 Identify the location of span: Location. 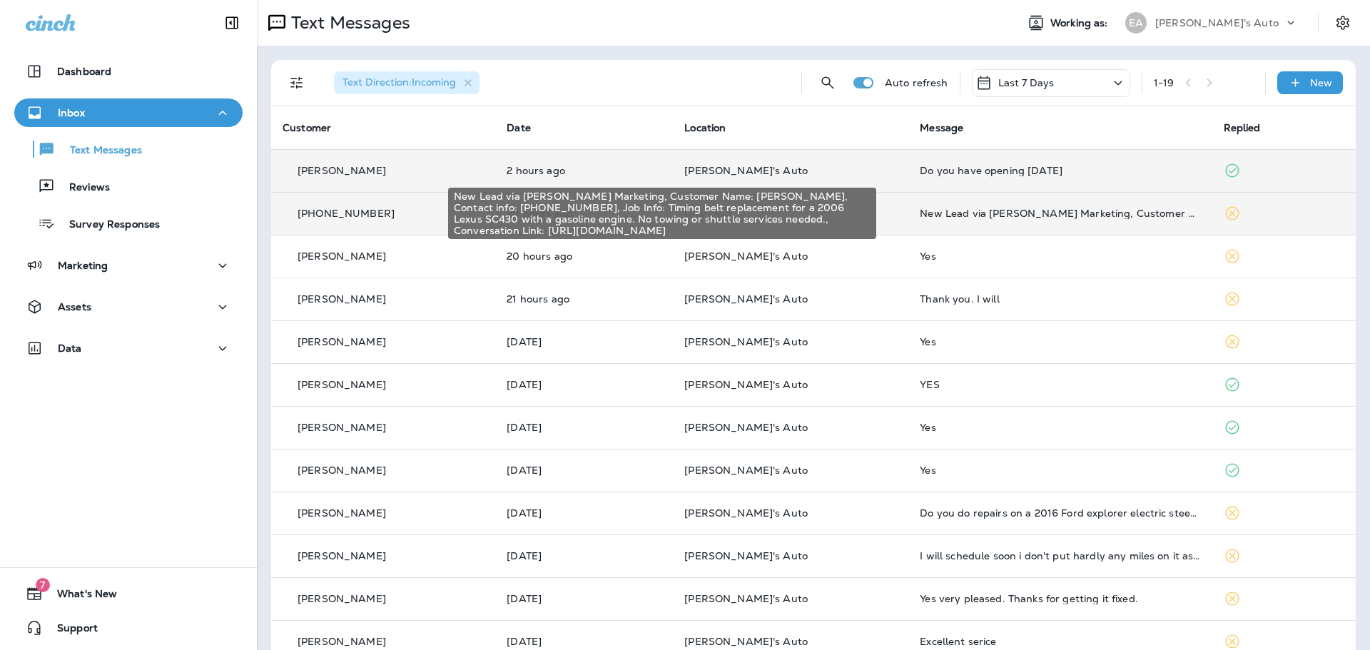
(705, 128).